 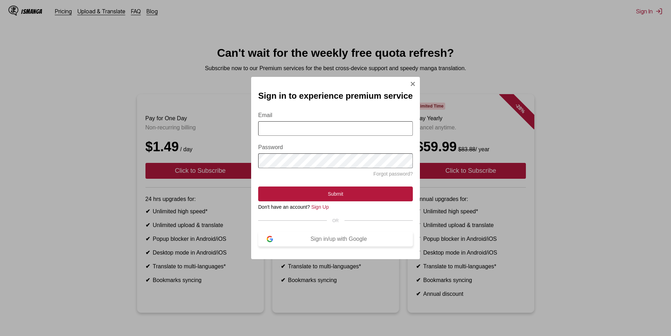 I want to click on button: Sign in/up with Google, so click(x=335, y=239).